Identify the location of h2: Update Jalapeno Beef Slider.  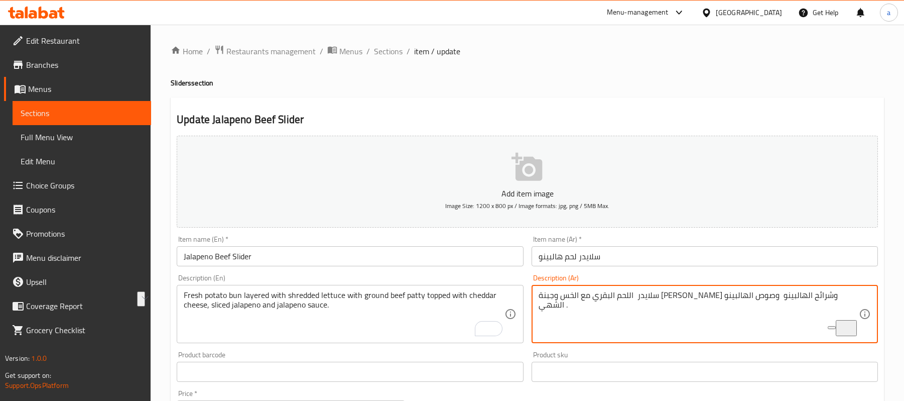
(527, 119).